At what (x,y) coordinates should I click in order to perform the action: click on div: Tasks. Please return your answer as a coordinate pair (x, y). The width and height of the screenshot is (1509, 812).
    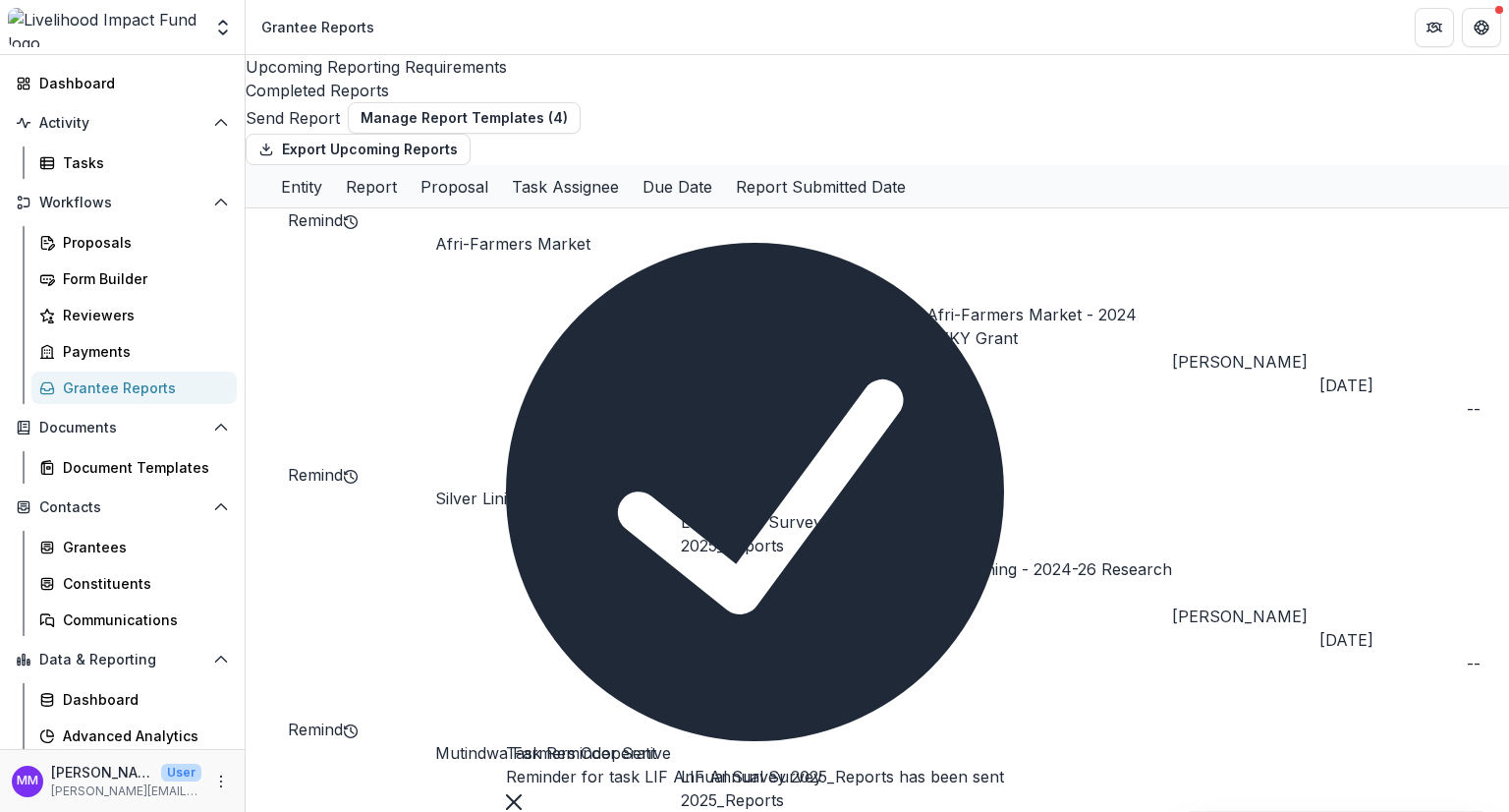
    Looking at the image, I should click on (142, 162).